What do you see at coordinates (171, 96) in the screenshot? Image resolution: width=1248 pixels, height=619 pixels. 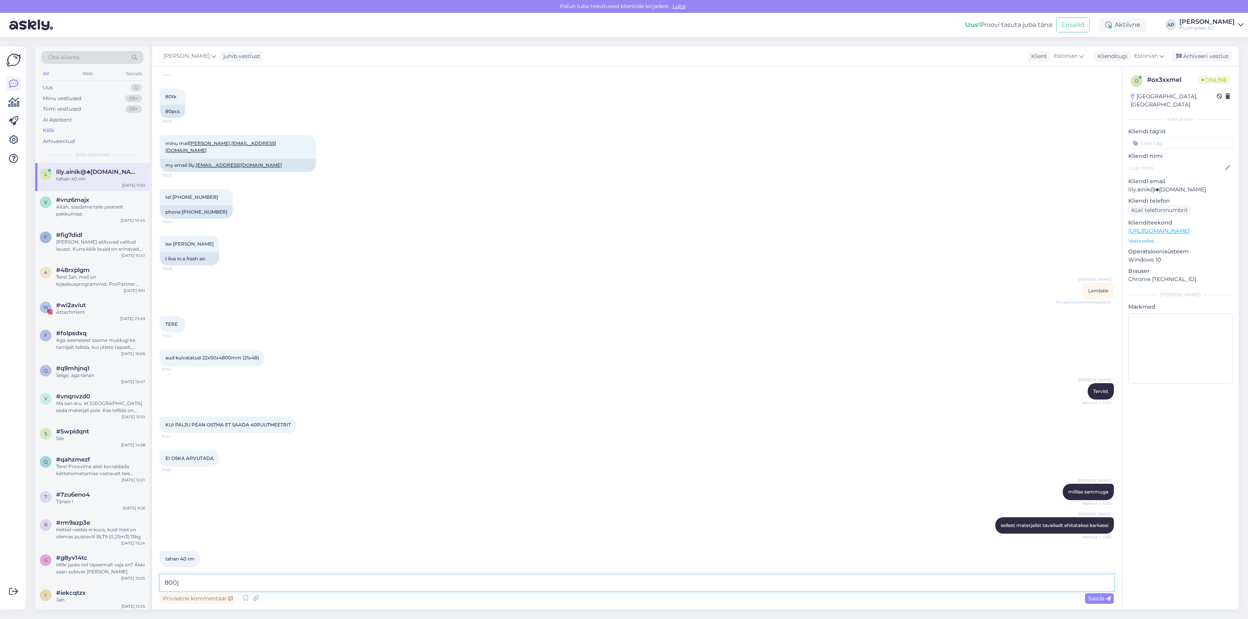 I see `span: 80tk` at bounding box center [171, 96].